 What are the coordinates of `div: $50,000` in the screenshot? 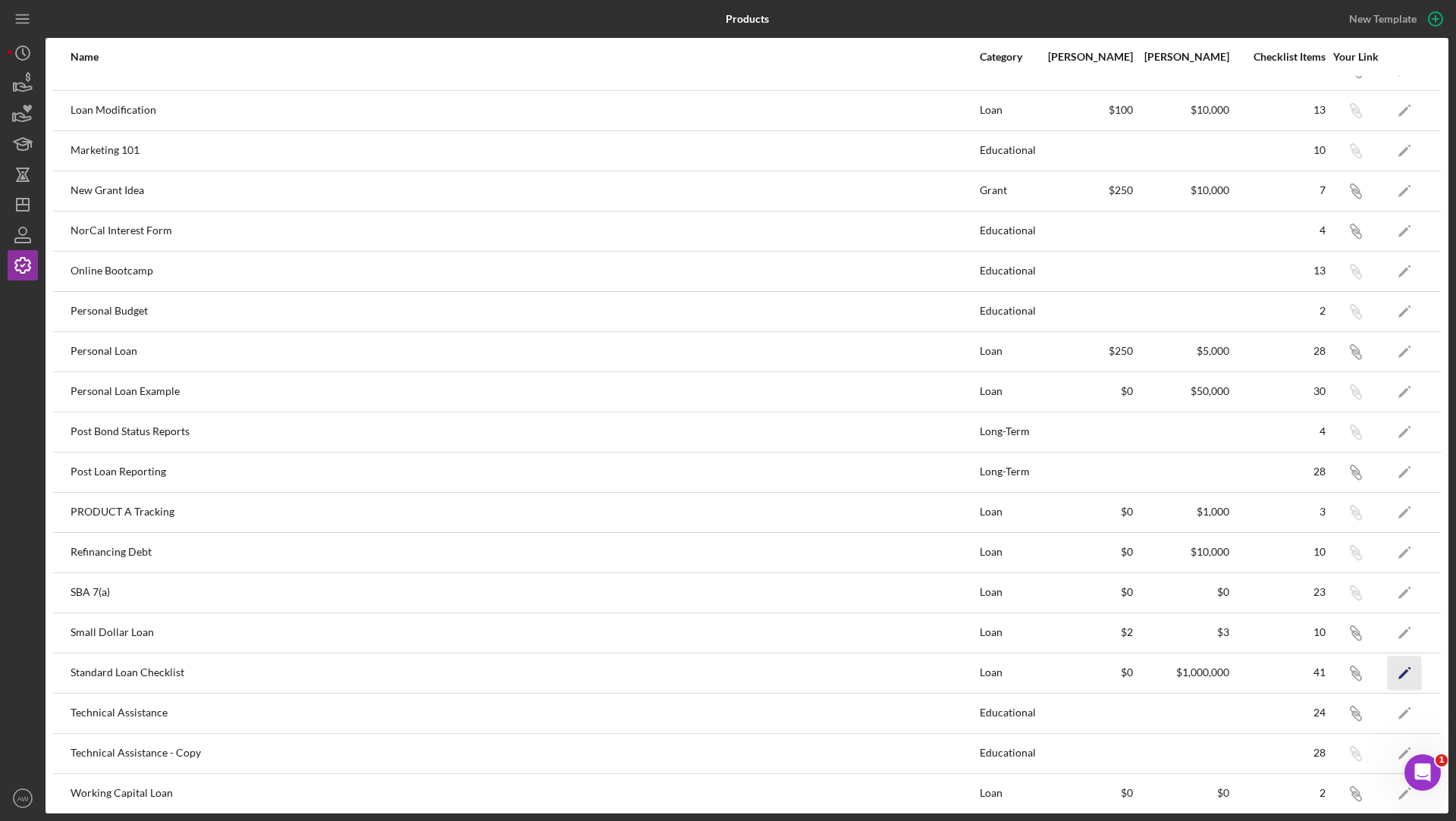 It's located at (1182, 391).